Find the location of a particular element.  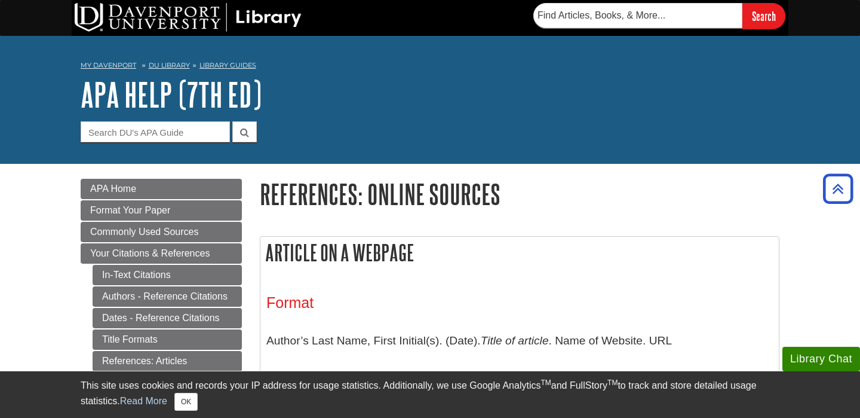

a: My Davenport is located at coordinates (108, 65).